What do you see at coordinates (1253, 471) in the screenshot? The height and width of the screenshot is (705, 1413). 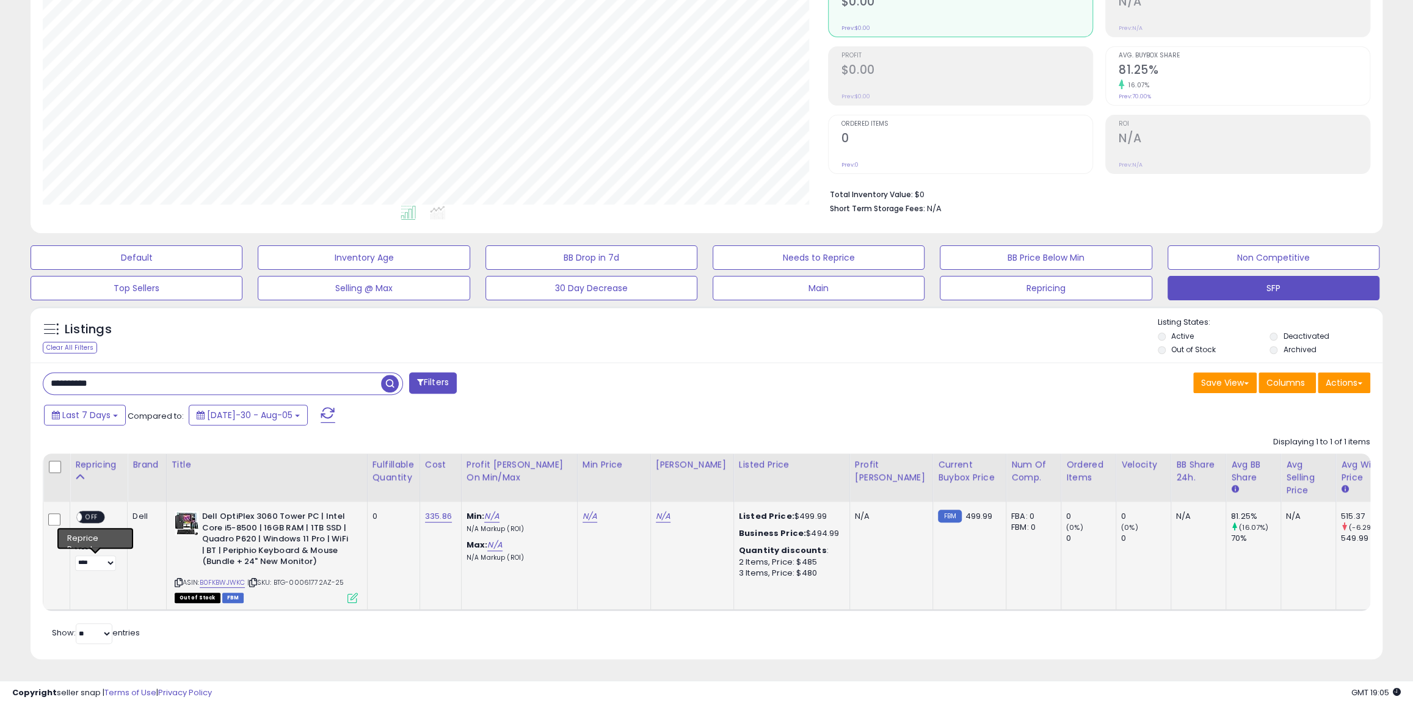 I see `div: Avg BB Share` at bounding box center [1253, 471].